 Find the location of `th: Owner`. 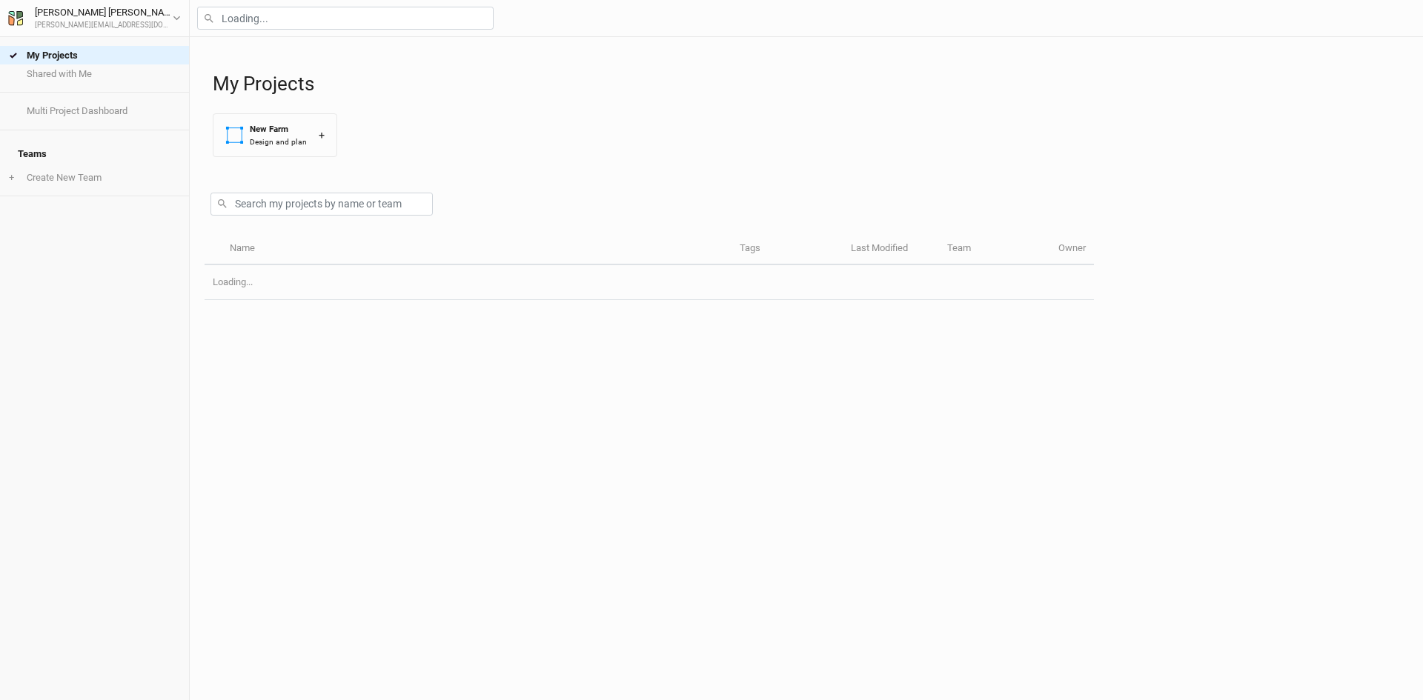

th: Owner is located at coordinates (1071, 249).